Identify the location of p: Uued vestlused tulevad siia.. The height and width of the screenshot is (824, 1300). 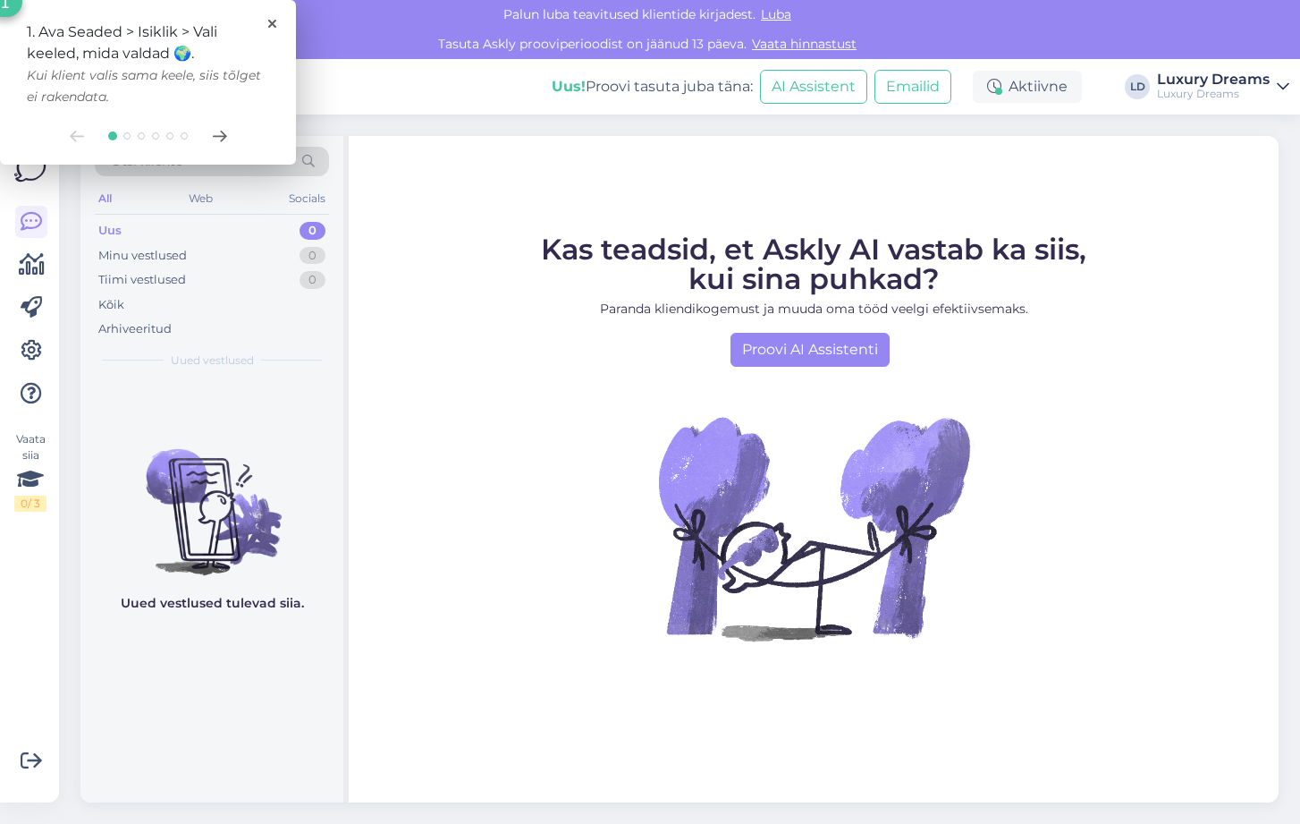
(212, 603).